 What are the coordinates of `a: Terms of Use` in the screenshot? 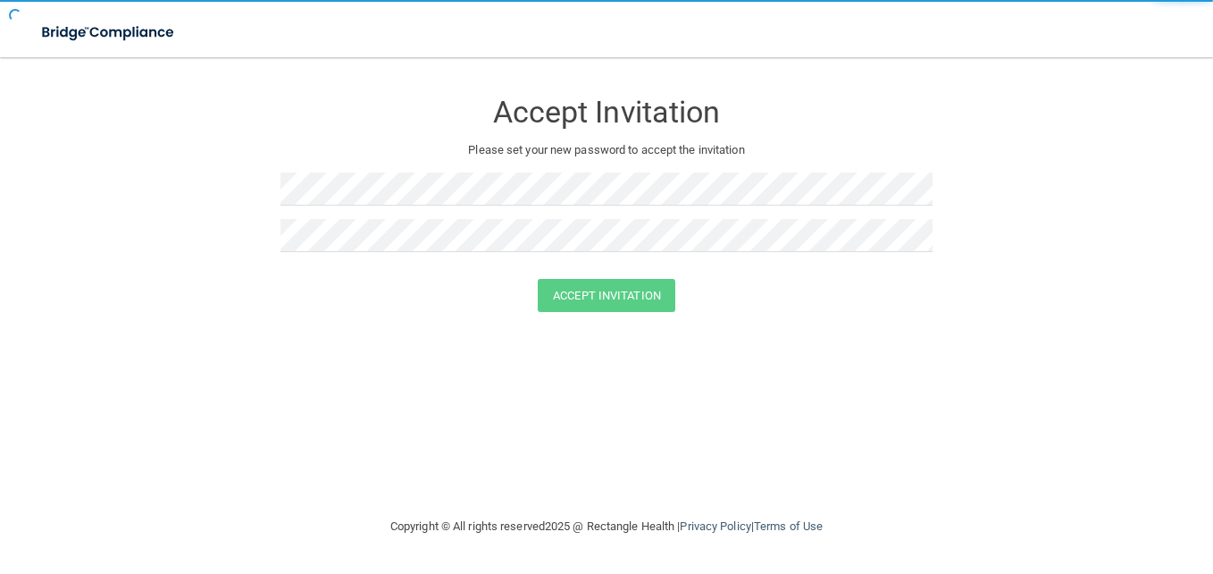 It's located at (788, 525).